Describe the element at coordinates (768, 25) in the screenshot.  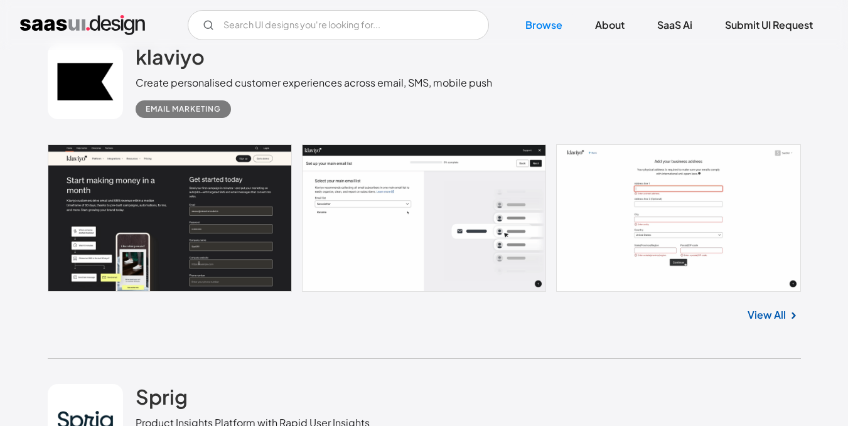
I see `a: Submit UI Request` at that location.